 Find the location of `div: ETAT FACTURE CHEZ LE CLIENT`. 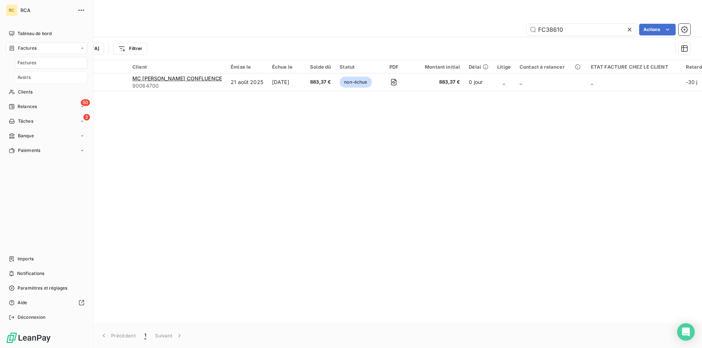

div: ETAT FACTURE CHEZ LE CLIENT is located at coordinates (634, 67).